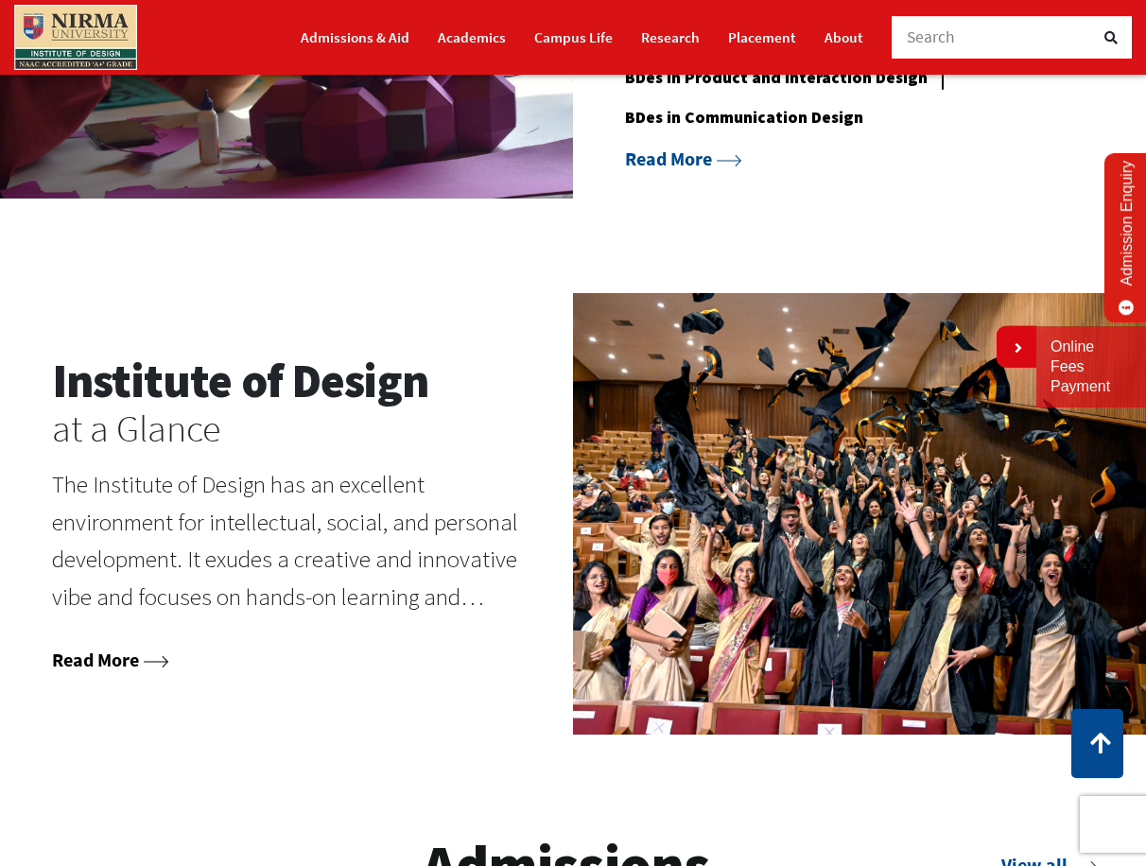 This screenshot has width=1146, height=866. Describe the element at coordinates (76, 37) in the screenshot. I see `img: main_logo` at that location.